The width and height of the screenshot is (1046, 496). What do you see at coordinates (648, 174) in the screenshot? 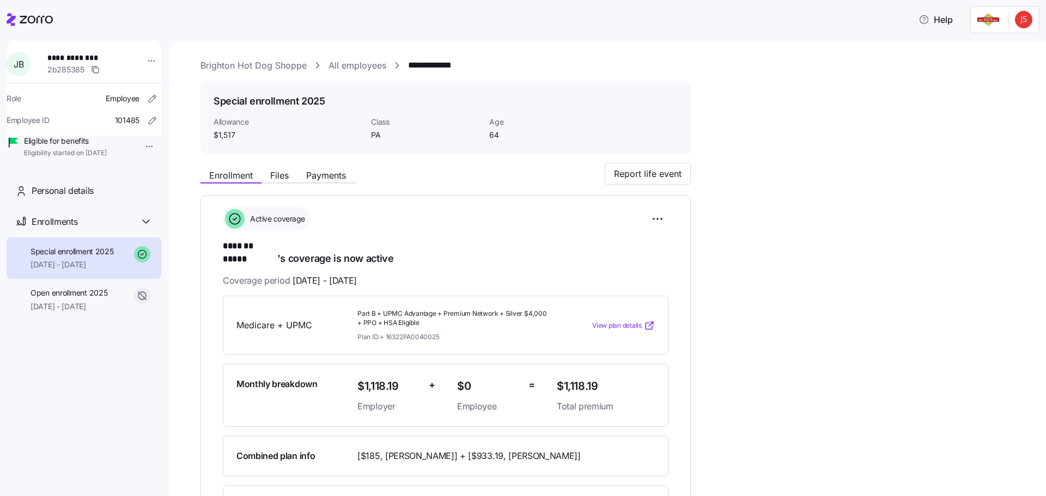
I see `span: Report life event` at bounding box center [648, 174].